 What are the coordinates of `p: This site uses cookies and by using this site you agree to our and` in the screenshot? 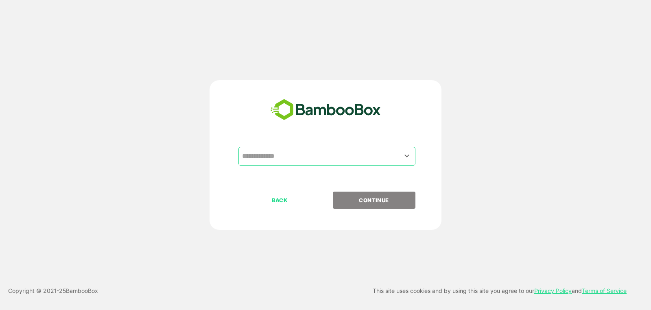 It's located at (499, 291).